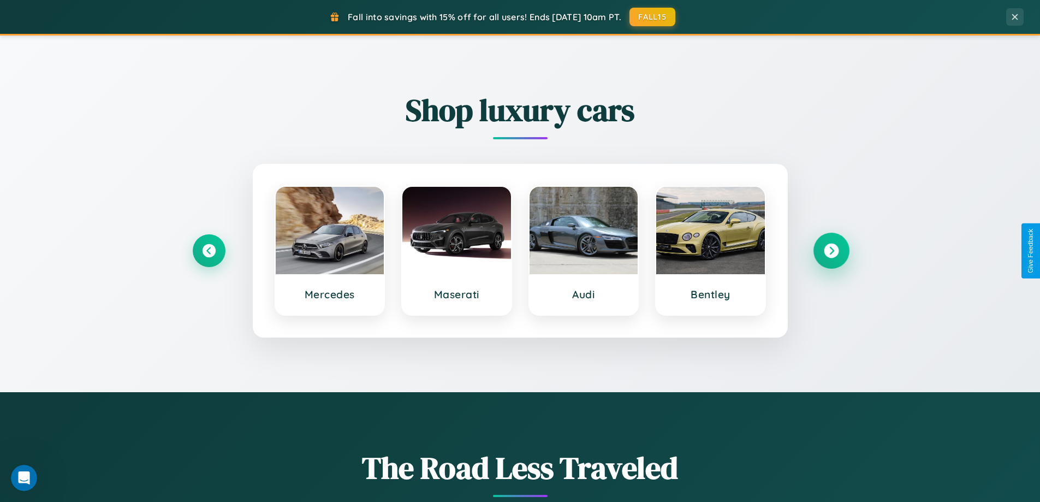 Image resolution: width=1040 pixels, height=502 pixels. I want to click on h3: Mercedes, so click(330, 294).